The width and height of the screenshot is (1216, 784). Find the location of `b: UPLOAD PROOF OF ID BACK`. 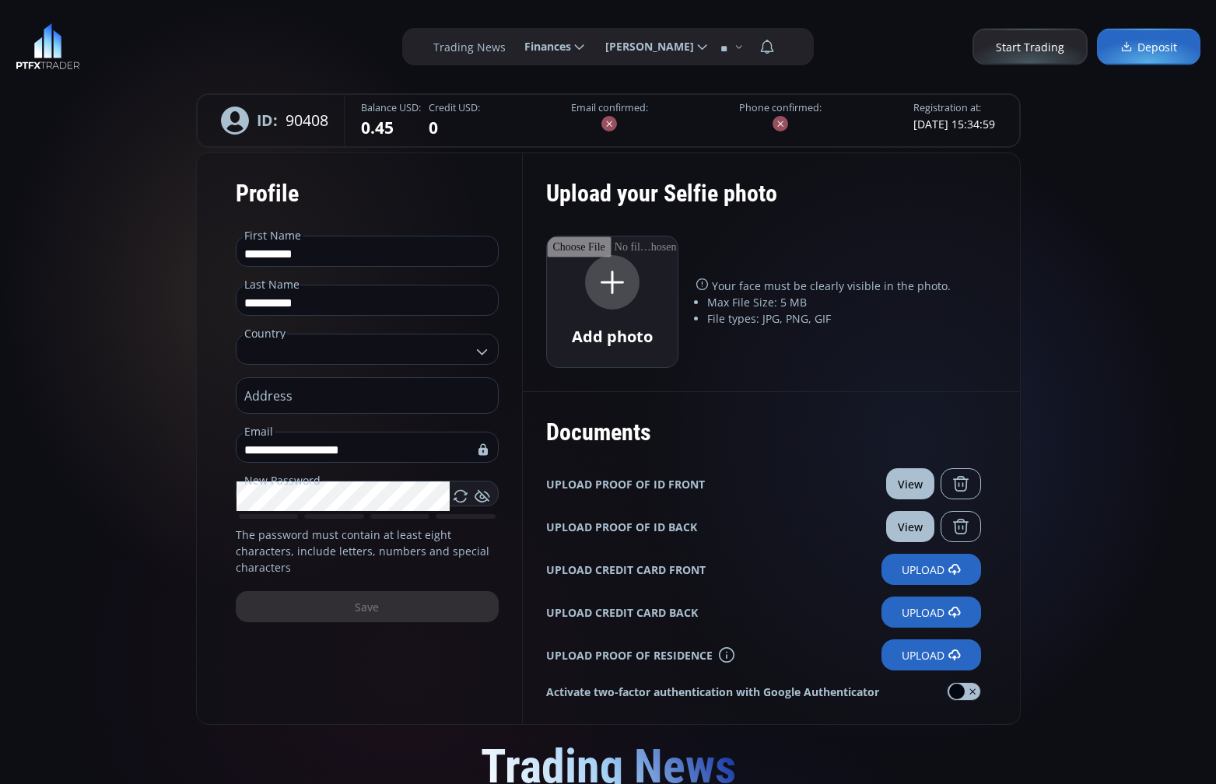

b: UPLOAD PROOF OF ID BACK is located at coordinates (622, 527).